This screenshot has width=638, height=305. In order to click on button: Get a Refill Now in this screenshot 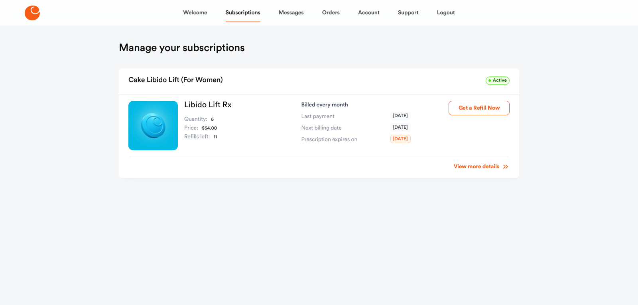, I will do `click(479, 108)`.